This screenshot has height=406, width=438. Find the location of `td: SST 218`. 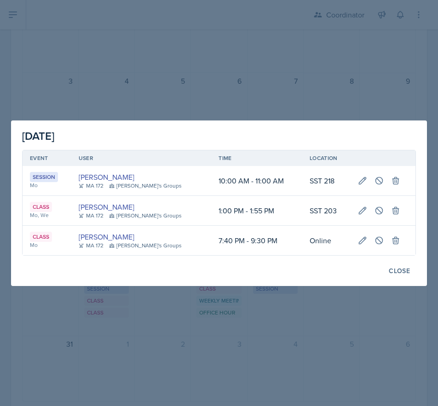

td: SST 218 is located at coordinates (326, 181).